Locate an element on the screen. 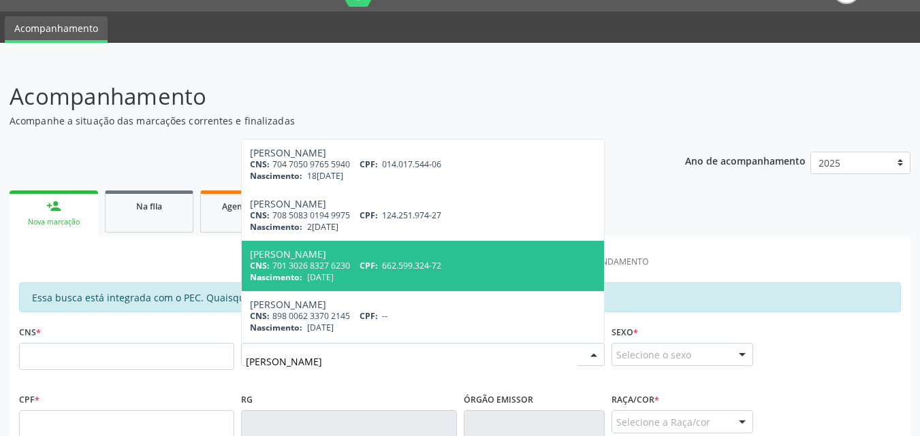  span: Selecione a Raça/cor is located at coordinates (663, 422).